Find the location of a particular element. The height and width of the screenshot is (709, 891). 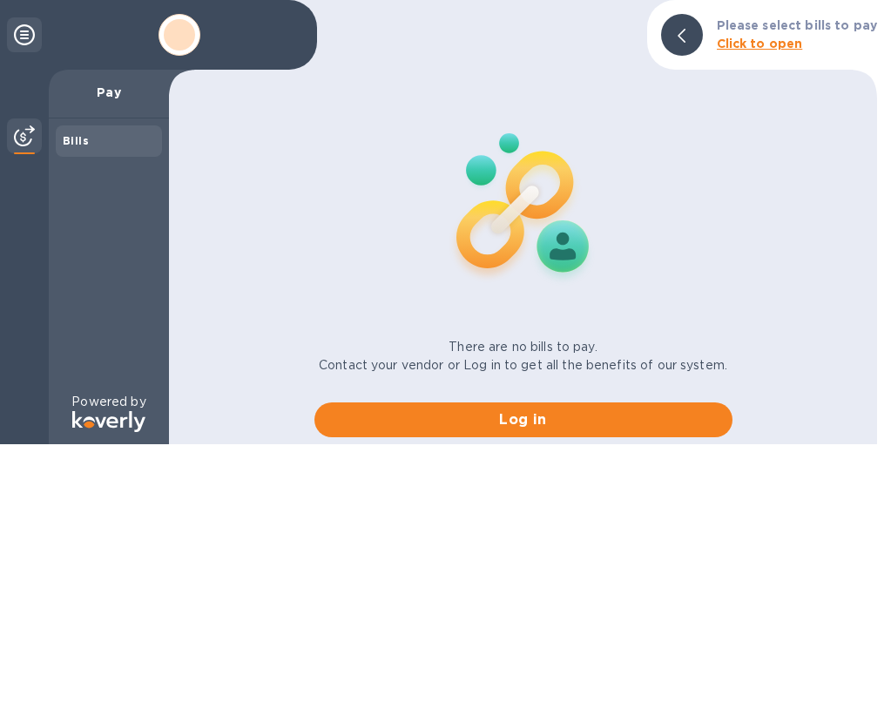

b: Bills is located at coordinates (76, 140).